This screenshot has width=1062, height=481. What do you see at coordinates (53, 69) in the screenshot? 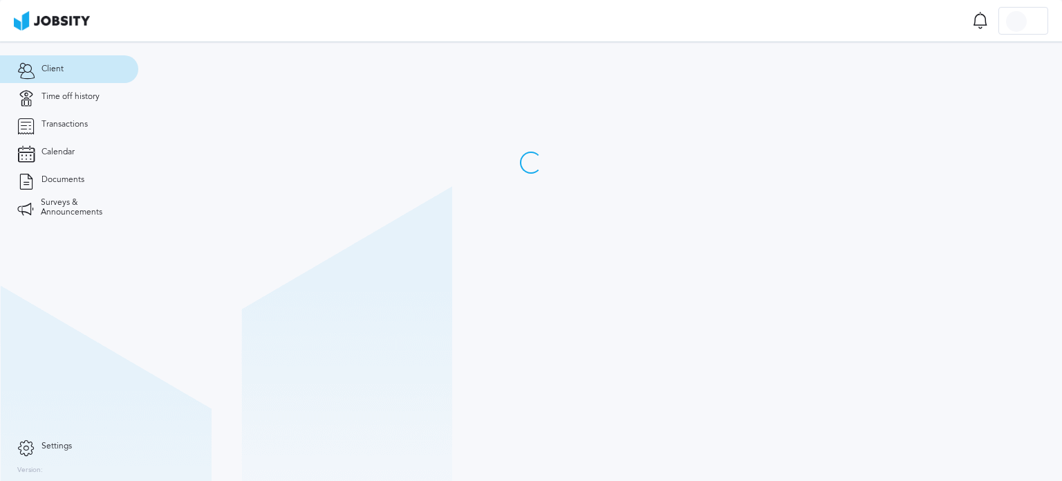
I see `span: Client` at bounding box center [53, 69].